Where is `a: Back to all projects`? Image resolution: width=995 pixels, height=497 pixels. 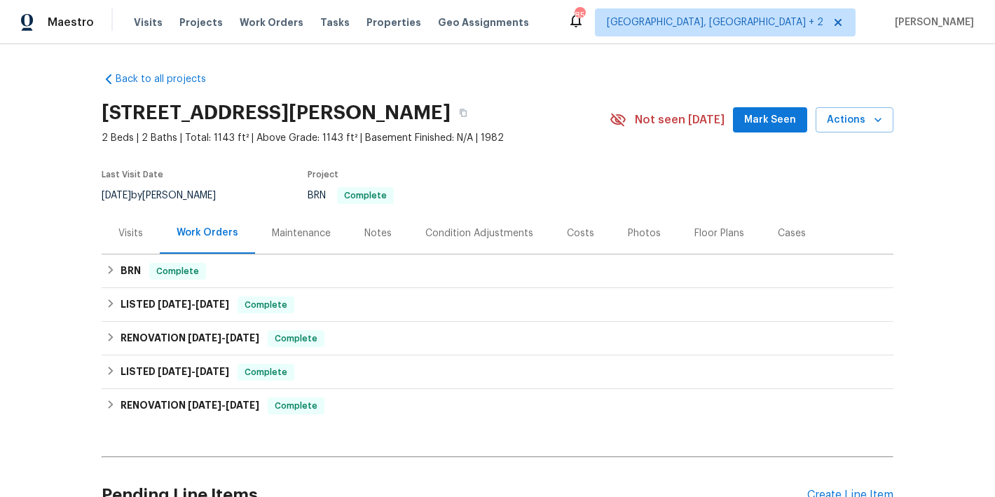
a: Back to all projects is located at coordinates (169, 79).